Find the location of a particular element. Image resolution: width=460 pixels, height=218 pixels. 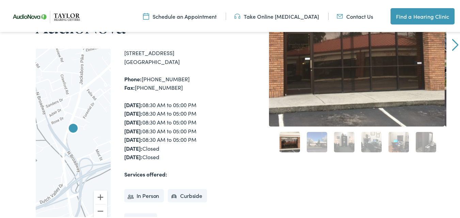

button: Zoom in is located at coordinates (100, 196).